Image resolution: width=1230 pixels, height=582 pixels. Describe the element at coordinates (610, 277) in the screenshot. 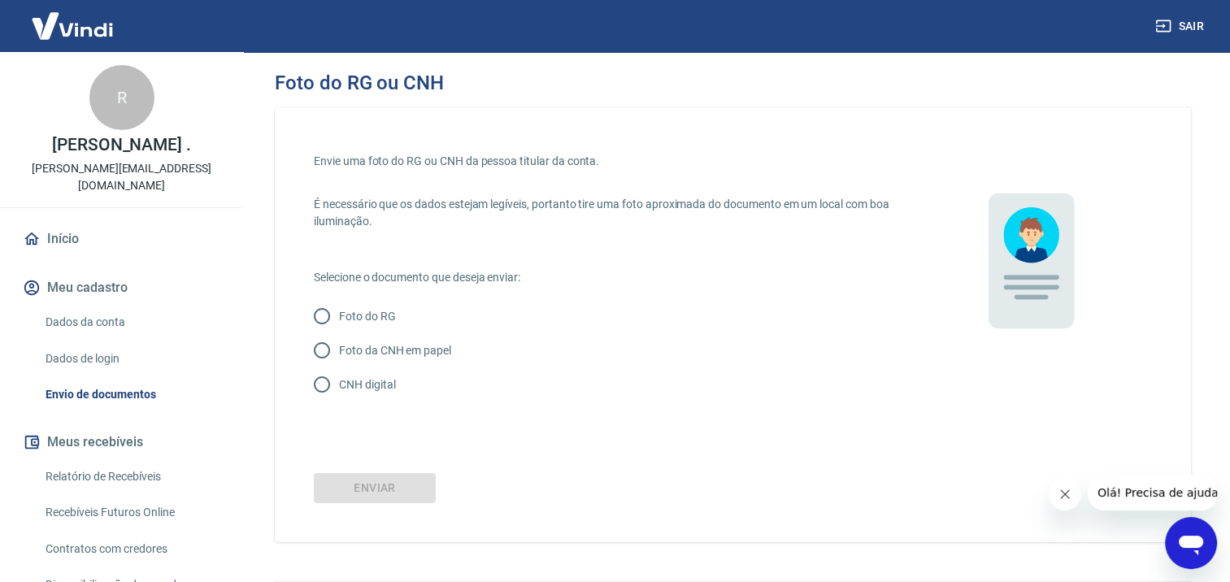

I see `p: Selecione o documento que deseja enviar:` at that location.